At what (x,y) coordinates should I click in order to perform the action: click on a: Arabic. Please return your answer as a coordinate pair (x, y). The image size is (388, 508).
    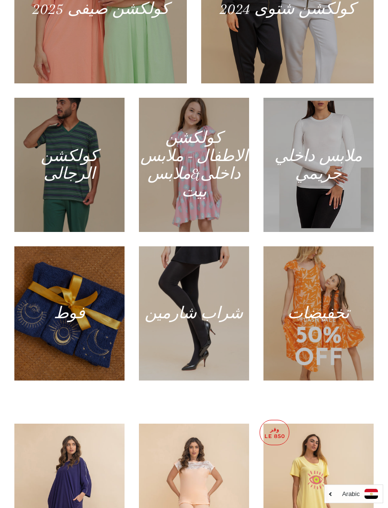
    Looking at the image, I should click on (354, 494).